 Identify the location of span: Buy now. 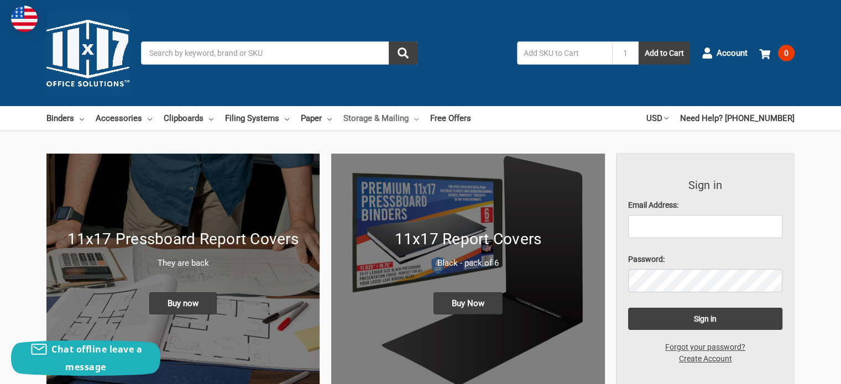
(183, 303).